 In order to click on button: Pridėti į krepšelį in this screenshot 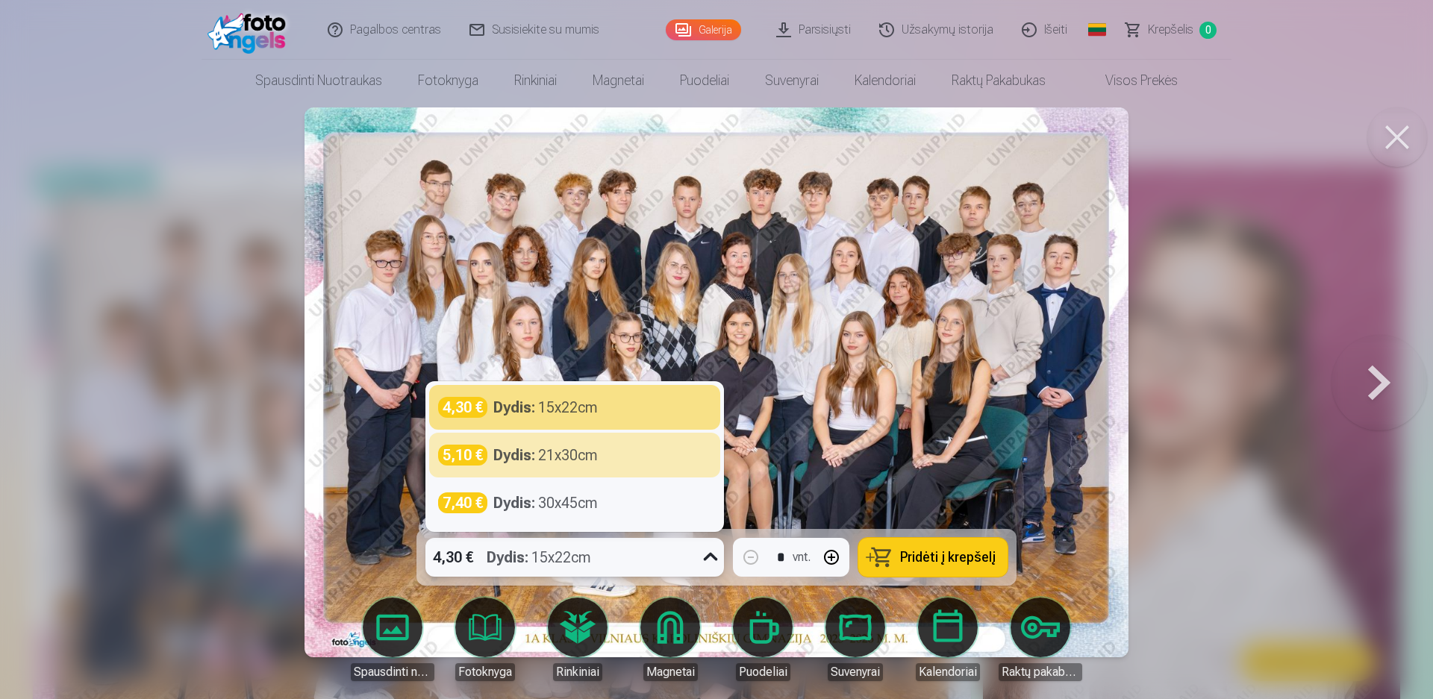, I will do `click(933, 558)`.